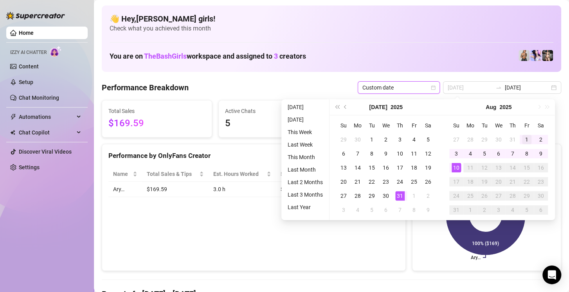  What do you see at coordinates (276, 56) in the screenshot?
I see `span: 3` at bounding box center [276, 56].